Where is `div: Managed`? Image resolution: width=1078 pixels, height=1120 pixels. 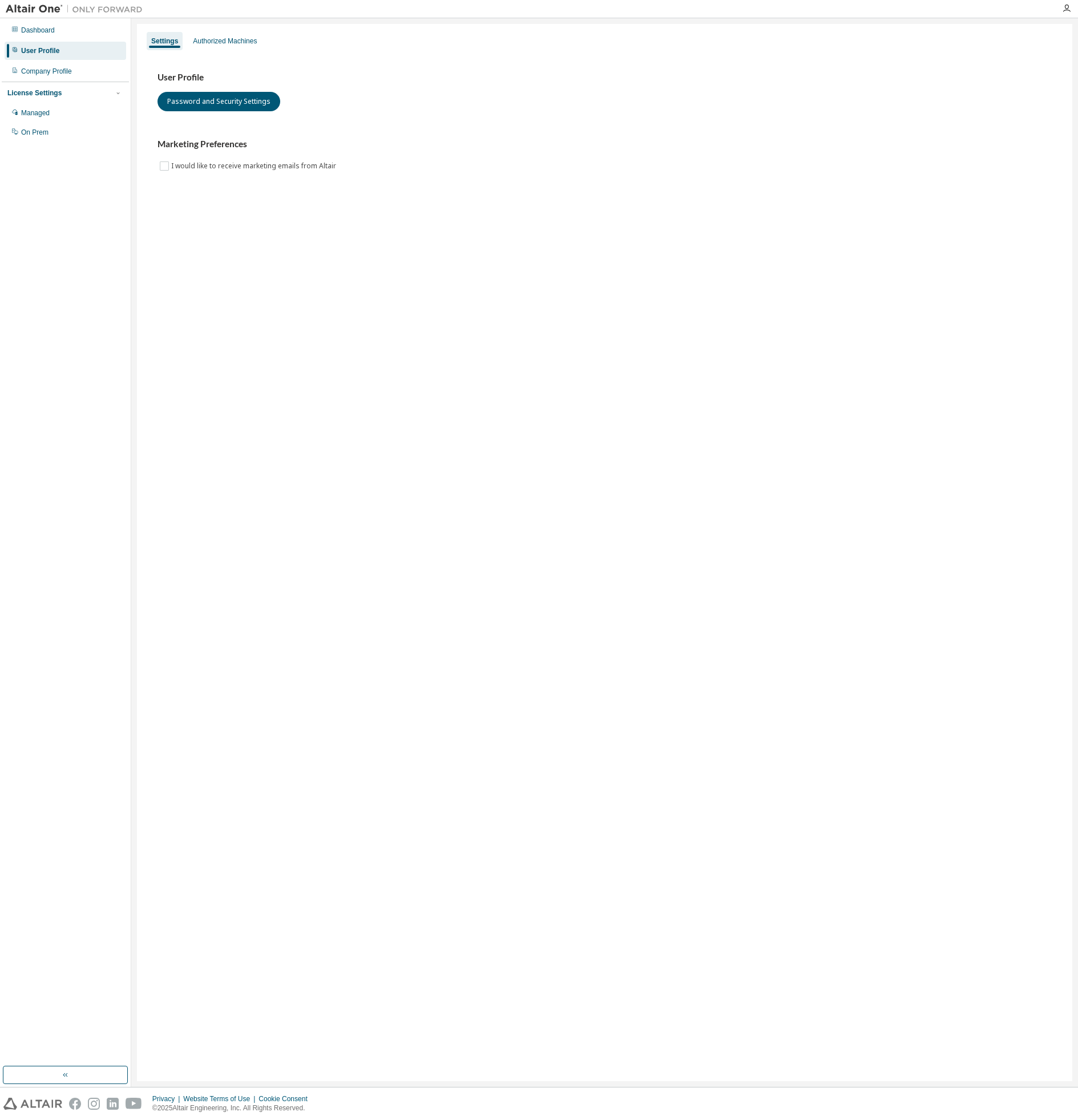
div: Managed is located at coordinates (36, 113).